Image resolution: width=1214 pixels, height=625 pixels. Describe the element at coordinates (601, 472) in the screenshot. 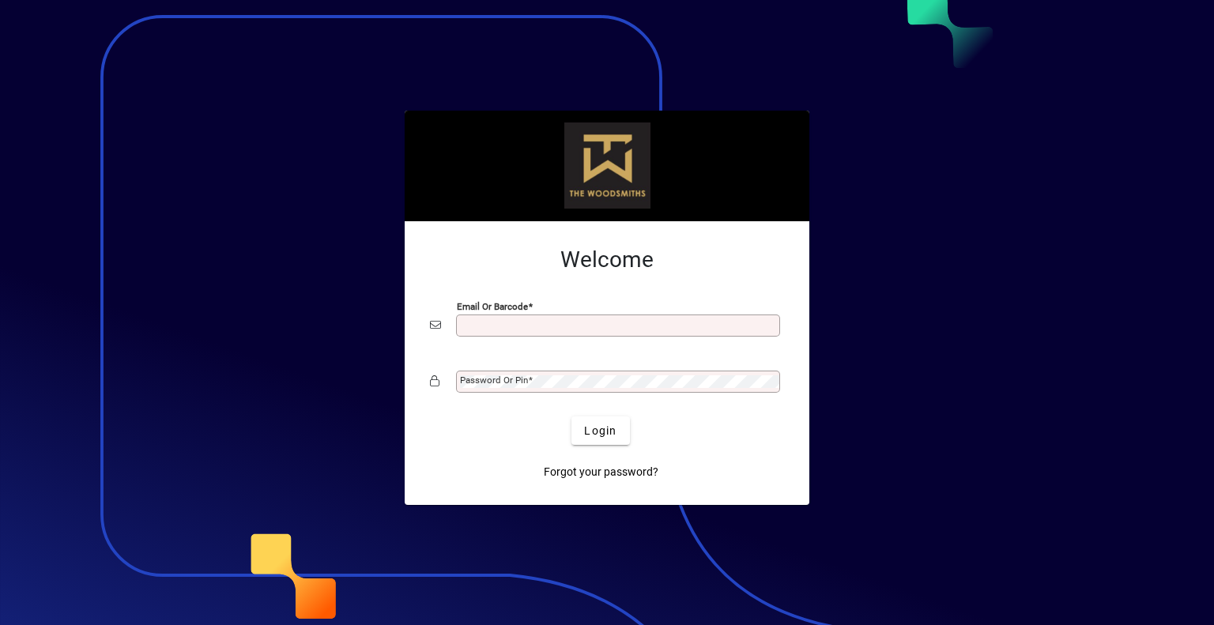

I see `span: Forgot your password?` at that location.